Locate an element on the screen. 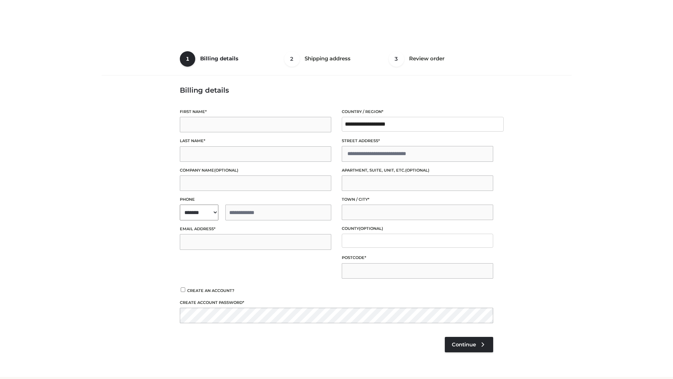  span: 3 is located at coordinates (396, 59).